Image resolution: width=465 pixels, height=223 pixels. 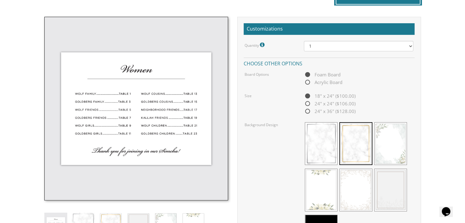 What do you see at coordinates (330, 96) in the screenshot?
I see `span: 18" x 24" ($100.00)` at bounding box center [330, 96].